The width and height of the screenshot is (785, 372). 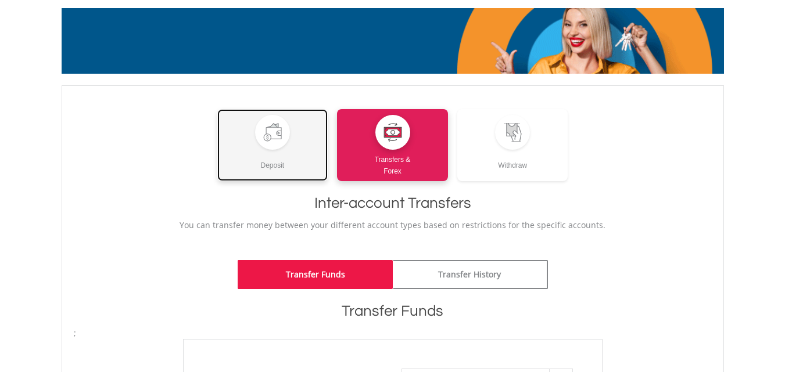 What do you see at coordinates (512, 160) in the screenshot?
I see `div: Withdraw` at bounding box center [512, 160].